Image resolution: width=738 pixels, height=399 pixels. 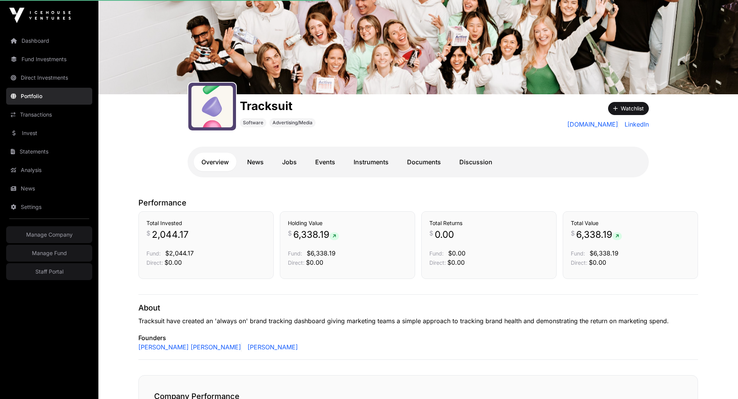 I want to click on a: Invest, so click(x=49, y=133).